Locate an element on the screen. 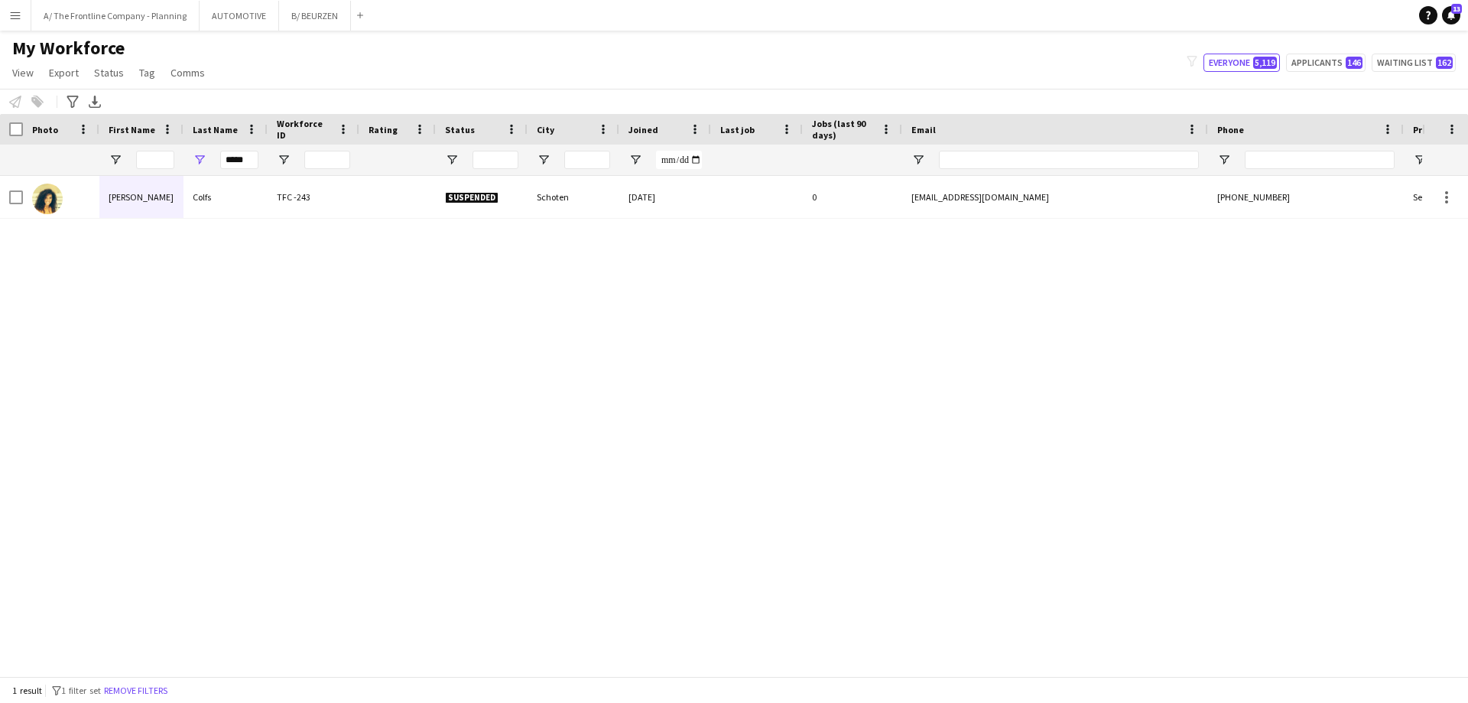 The height and width of the screenshot is (703, 1468). button: B/ BEURZEN is located at coordinates (315, 15).